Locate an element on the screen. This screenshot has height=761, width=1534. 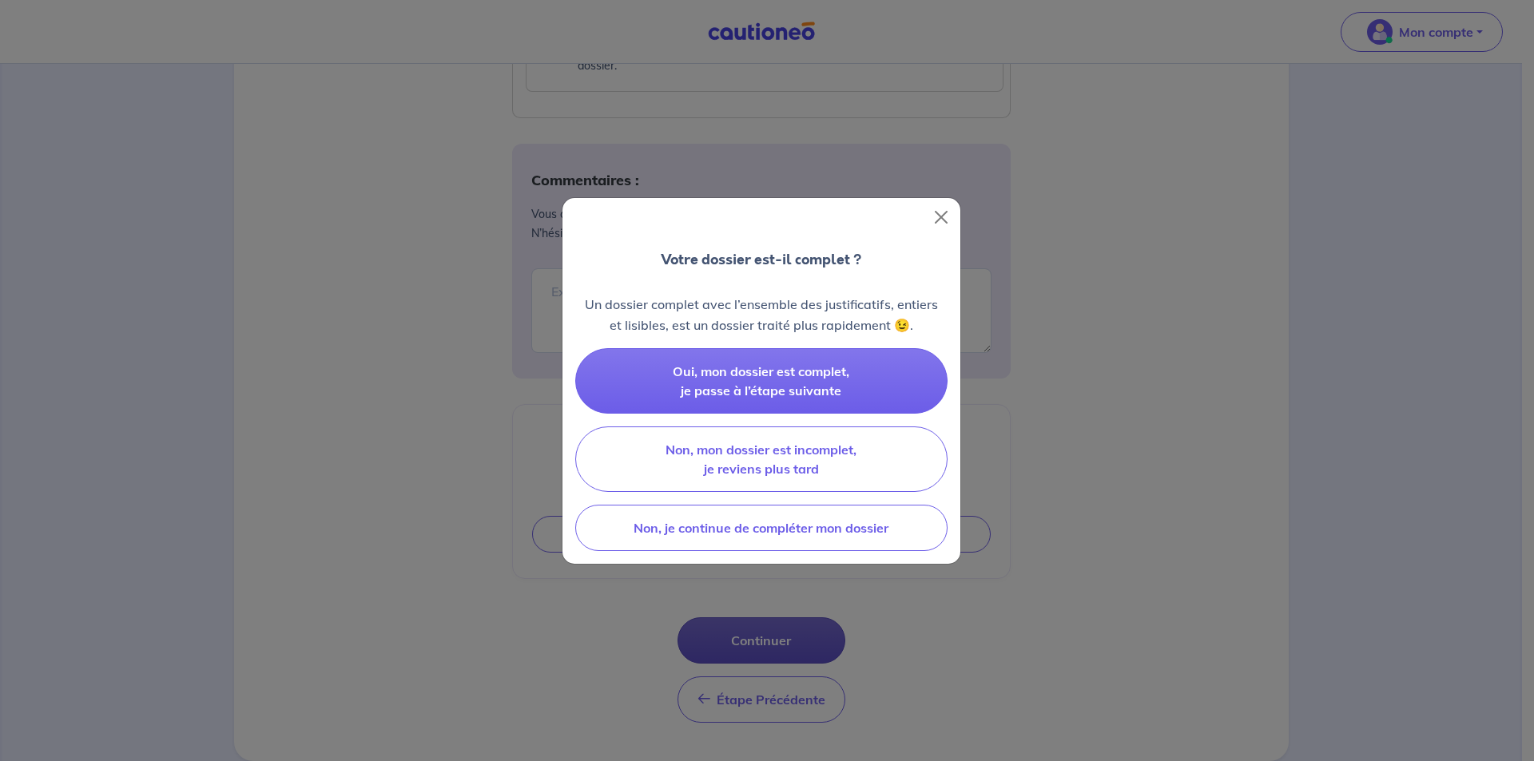
button: Non, mon dossier est incomplet, je reviens plus tard is located at coordinates (761, 459).